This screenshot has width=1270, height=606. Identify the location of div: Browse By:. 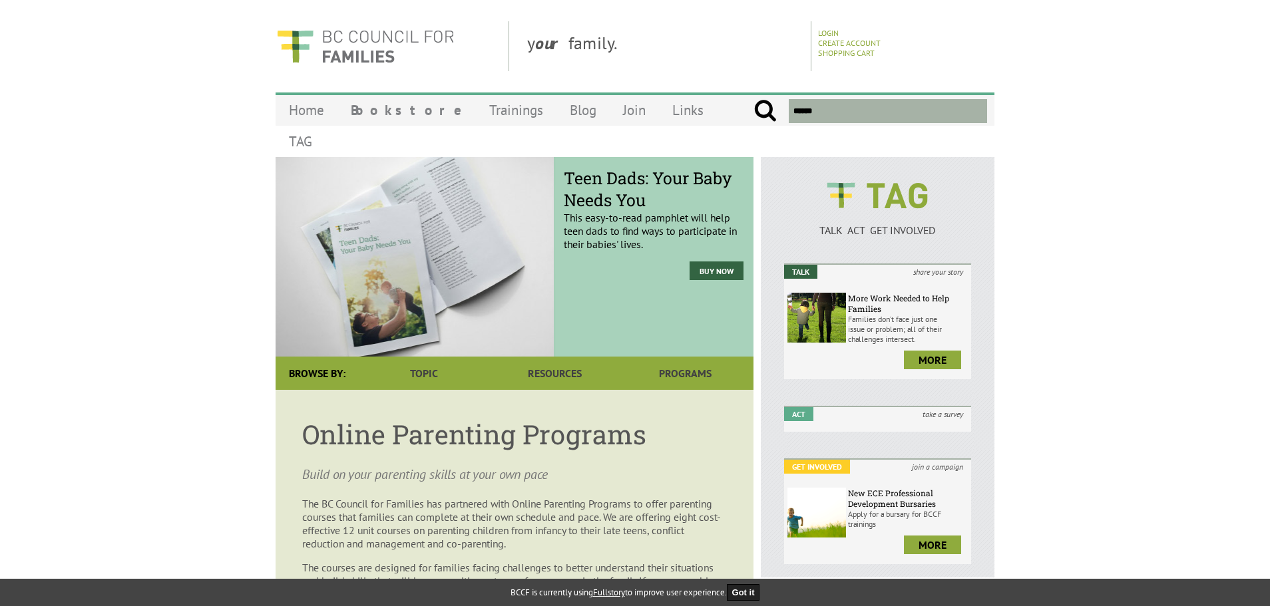
(317, 373).